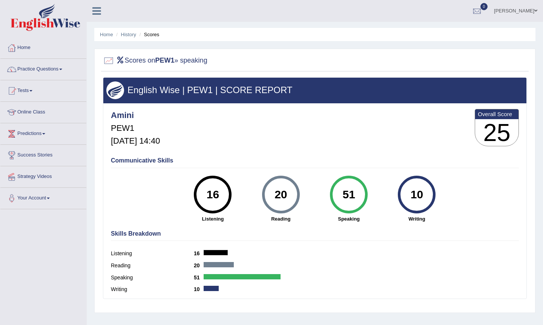 The image size is (543, 325). I want to click on label: Writing, so click(152, 289).